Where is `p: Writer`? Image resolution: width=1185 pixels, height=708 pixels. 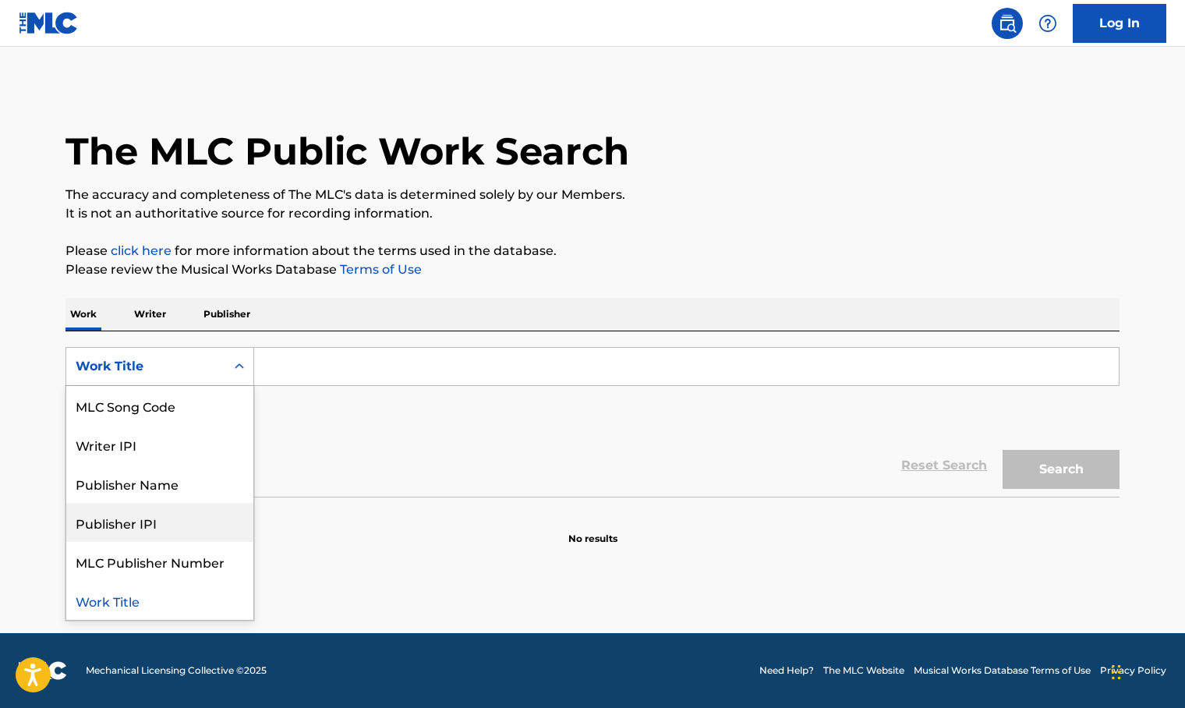
p: Writer is located at coordinates (150, 314).